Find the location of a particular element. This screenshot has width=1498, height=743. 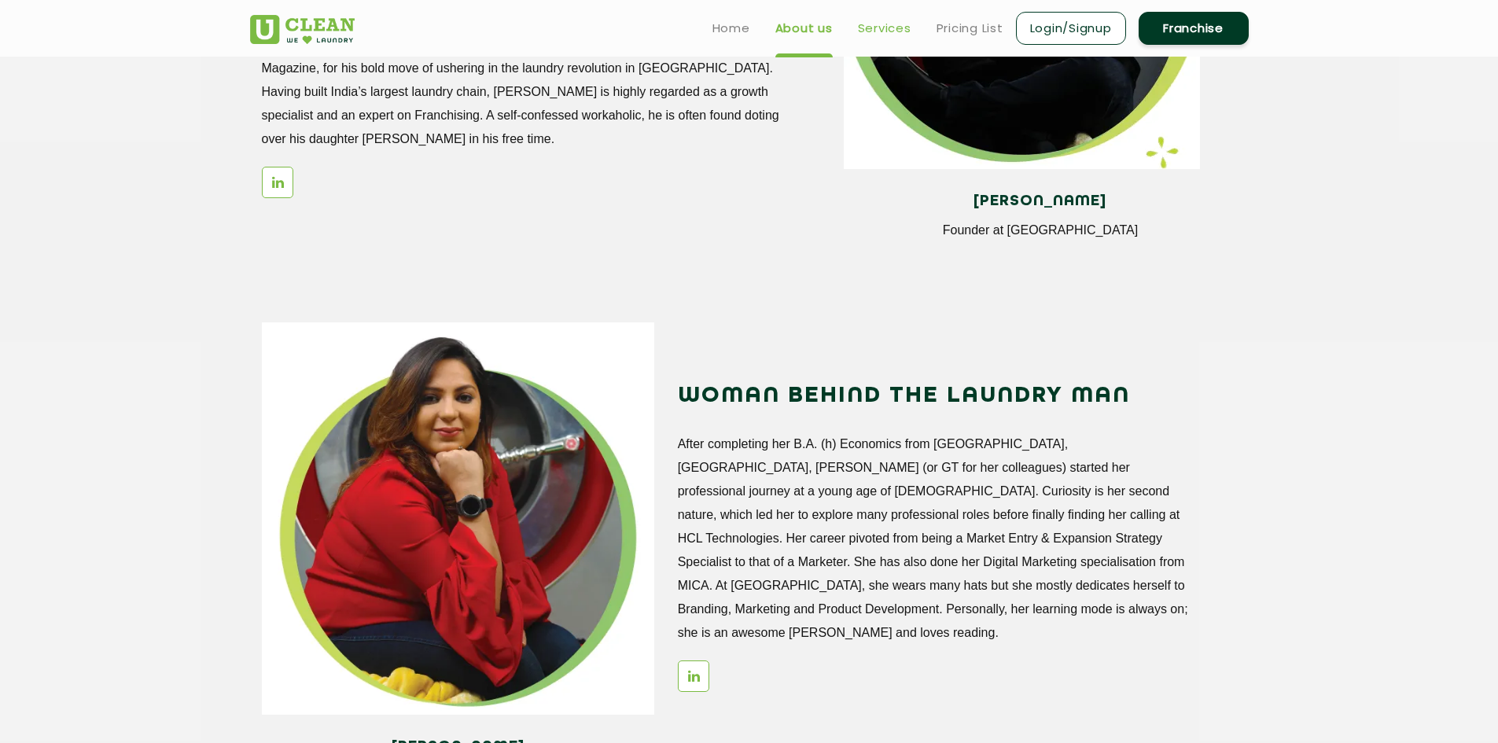

a: Franchise is located at coordinates (1193, 28).